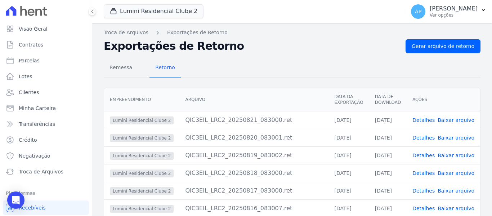 The width and height of the screenshot is (492, 216). Describe the element at coordinates (141, 99) in the screenshot. I see `th: Empreendimento` at that location.